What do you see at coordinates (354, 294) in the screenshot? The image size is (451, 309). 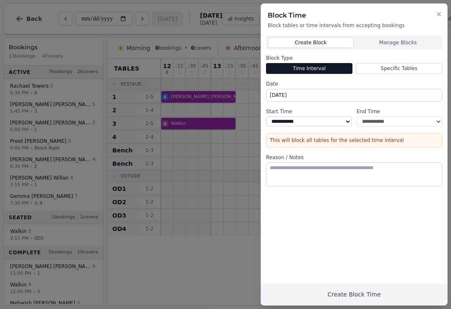 I see `button: Create Block Time` at bounding box center [354, 294].